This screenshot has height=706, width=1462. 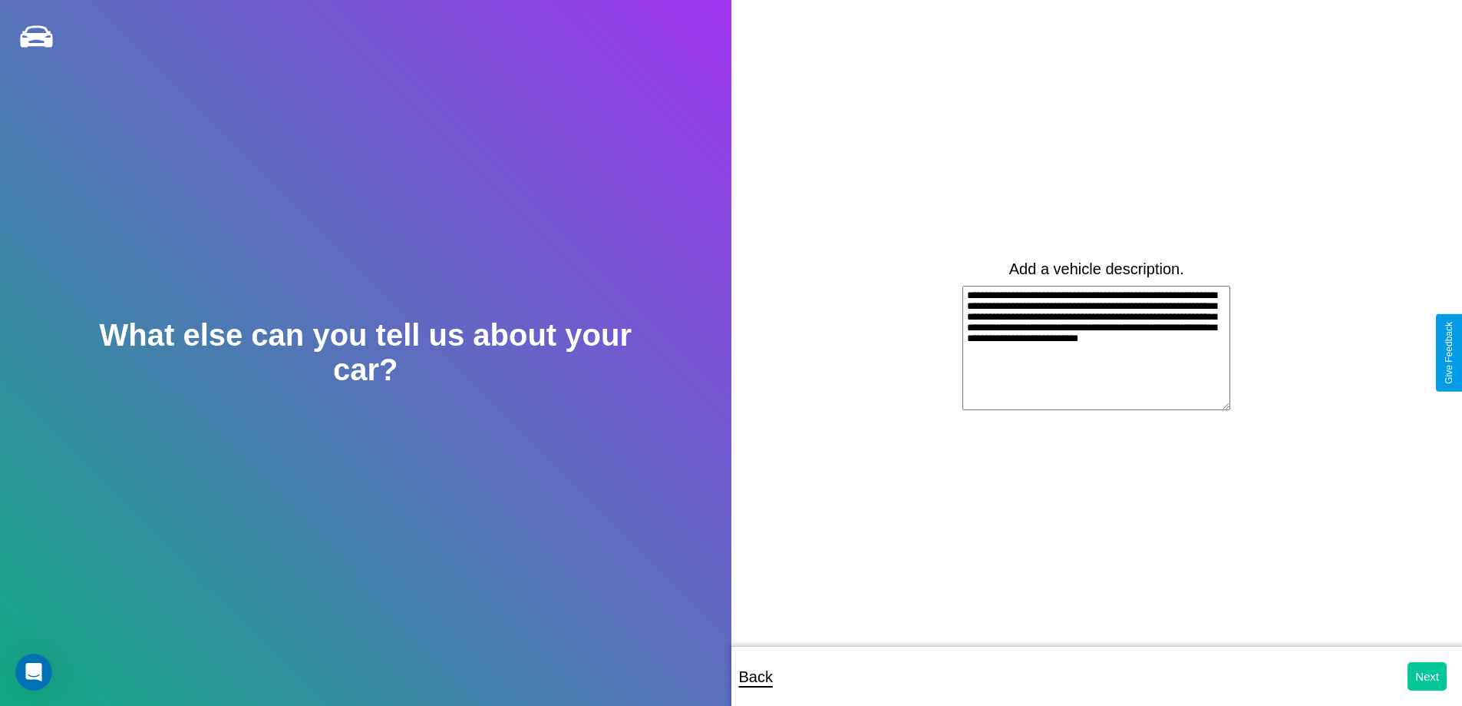 I want to click on label: Add a vehicle description., so click(x=1097, y=269).